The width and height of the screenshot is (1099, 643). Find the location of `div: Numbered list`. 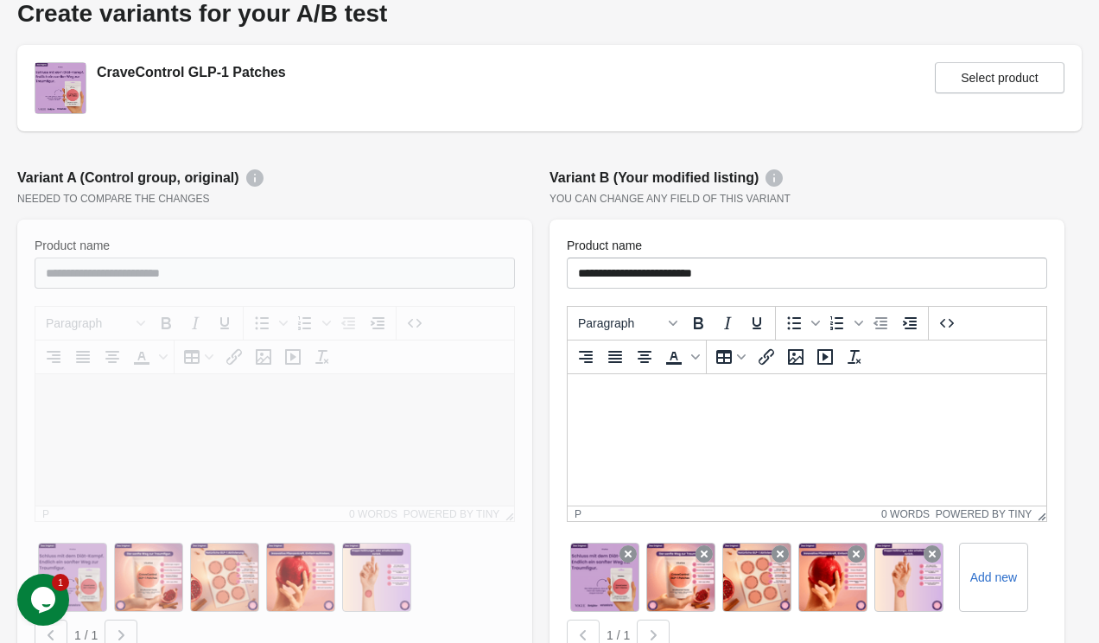

div: Numbered list is located at coordinates (844, 323).